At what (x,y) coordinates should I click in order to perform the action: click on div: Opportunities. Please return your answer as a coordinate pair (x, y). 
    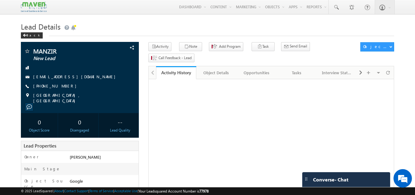
    Looking at the image, I should click on (256, 73).